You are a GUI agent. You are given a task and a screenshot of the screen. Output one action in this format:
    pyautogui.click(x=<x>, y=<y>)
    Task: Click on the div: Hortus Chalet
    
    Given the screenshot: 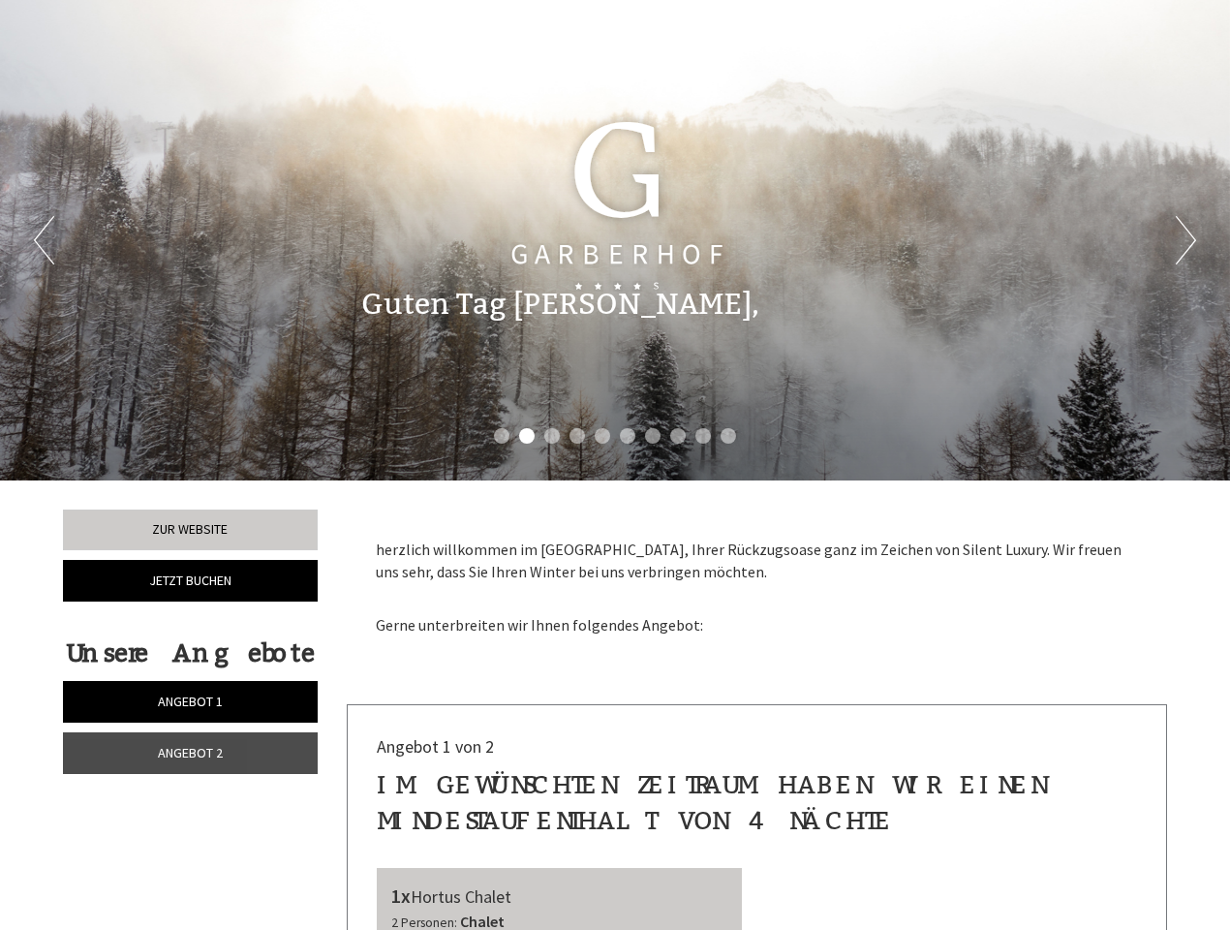 What is the action you would take?
    pyautogui.click(x=560, y=896)
    